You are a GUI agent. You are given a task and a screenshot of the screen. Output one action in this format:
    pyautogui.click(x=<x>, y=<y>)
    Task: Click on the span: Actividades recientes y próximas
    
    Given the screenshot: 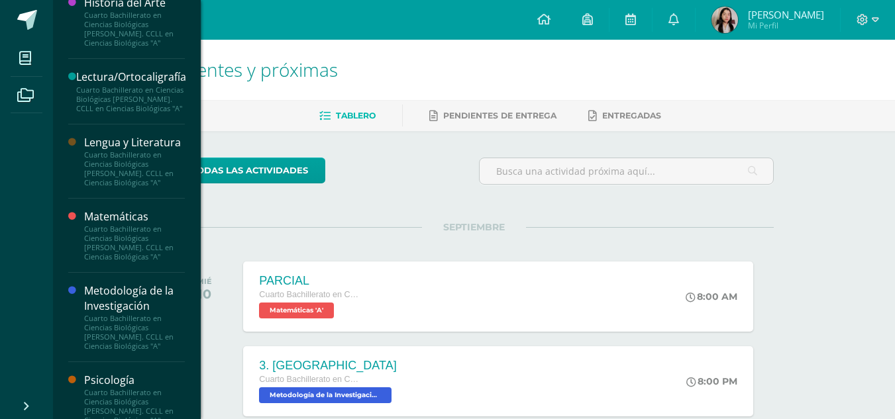 What is the action you would take?
    pyautogui.click(x=203, y=70)
    